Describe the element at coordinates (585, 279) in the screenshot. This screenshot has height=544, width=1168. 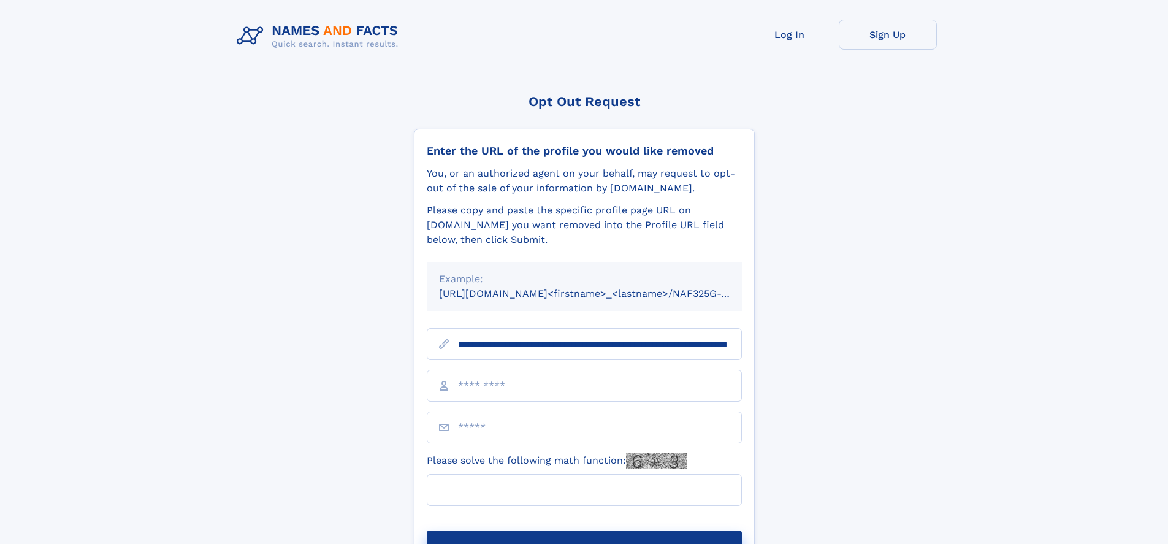
I see `div: Example:` at that location.